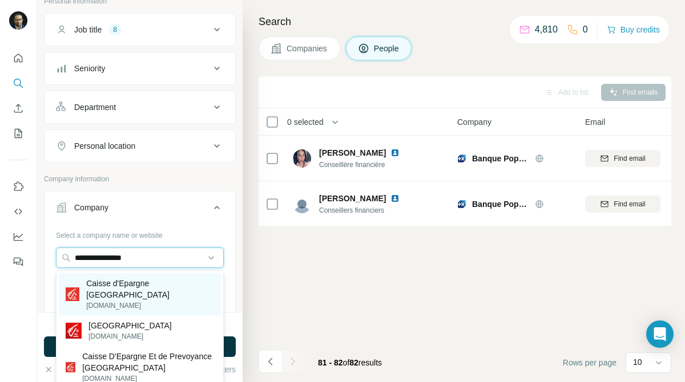  I want to click on div: Personal location, so click(104, 146).